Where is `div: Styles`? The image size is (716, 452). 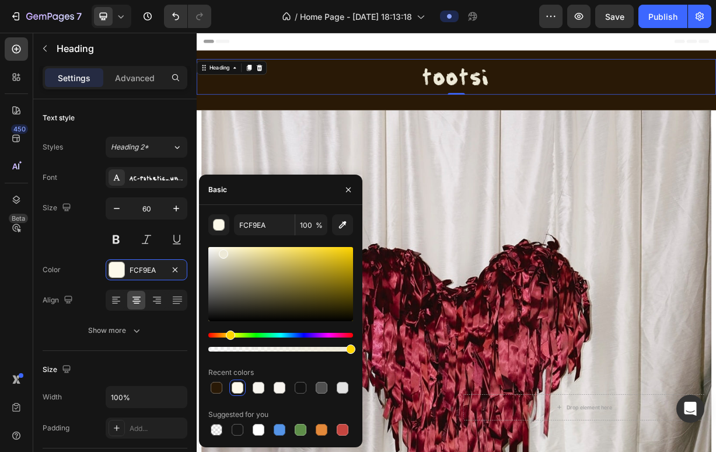 div: Styles is located at coordinates (53, 147).